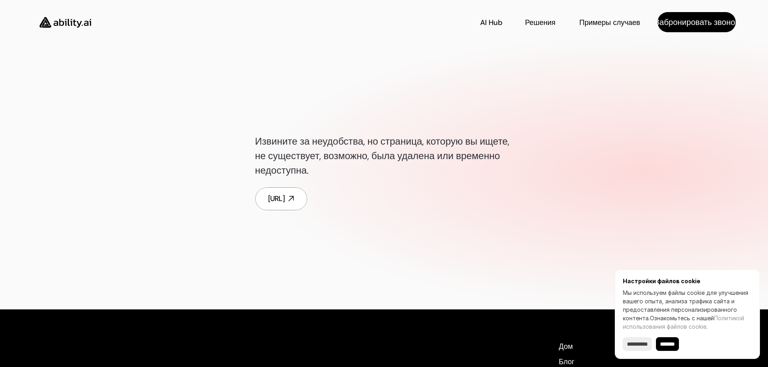 The image size is (768, 367). I want to click on nav: Основная навигация, so click(419, 22).